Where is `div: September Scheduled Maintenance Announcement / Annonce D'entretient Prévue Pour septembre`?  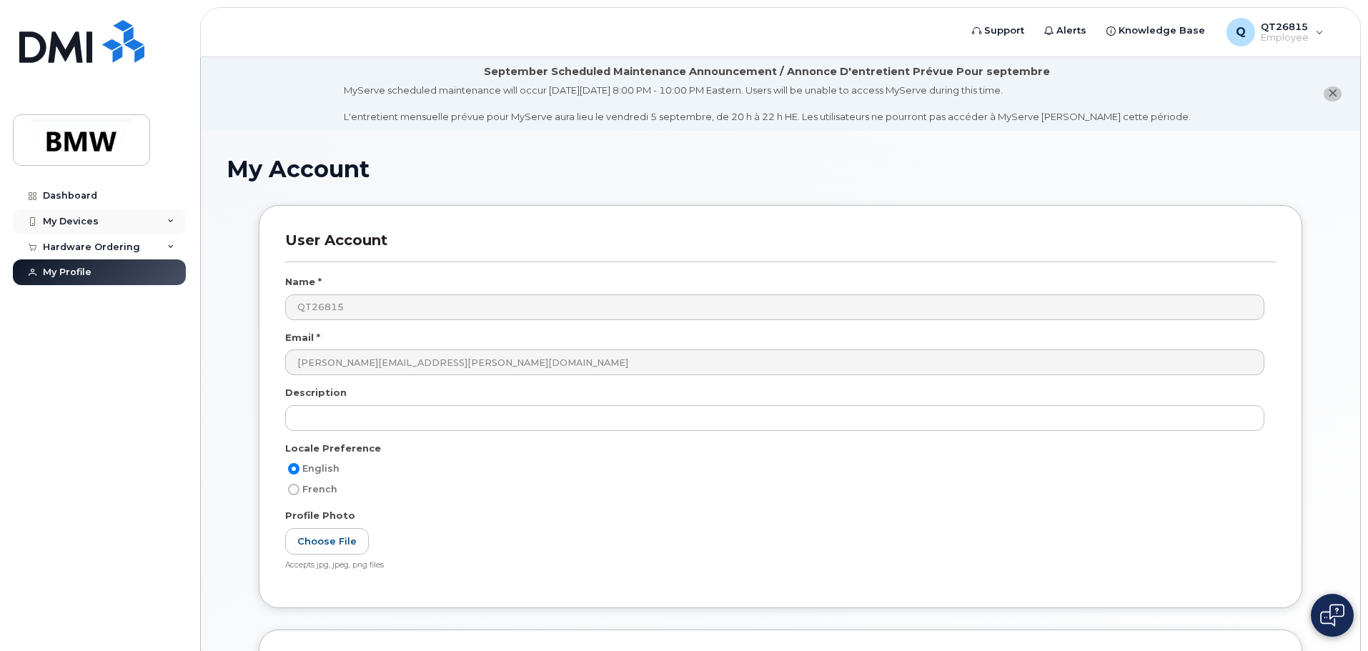 div: September Scheduled Maintenance Announcement / Annonce D'entretient Prévue Pour septembre is located at coordinates (767, 71).